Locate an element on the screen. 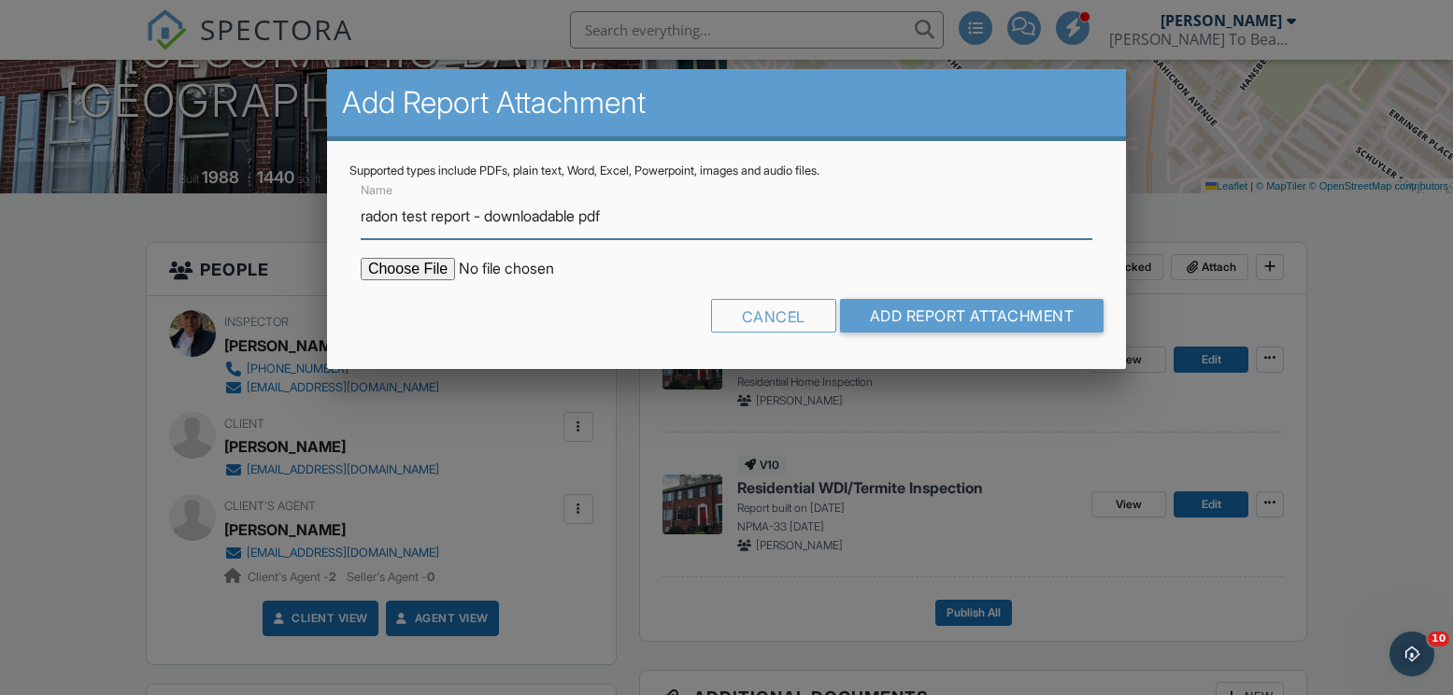 This screenshot has width=1453, height=695. div: Supported types include PDFs, plain text, Word, Excel, Powerpoint, images and audio files. is located at coordinates (726, 171).